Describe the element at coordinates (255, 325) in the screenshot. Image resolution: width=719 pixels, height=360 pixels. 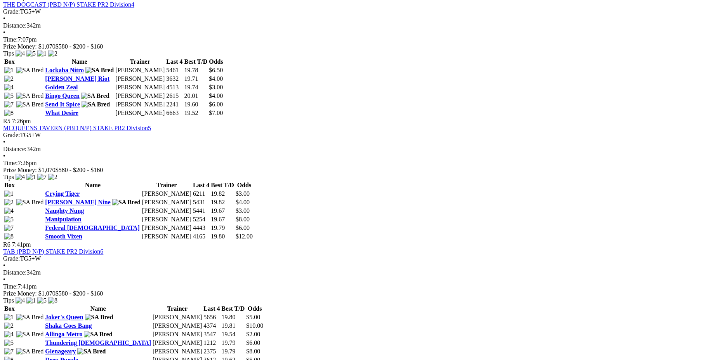
I see `span: $10.00` at that location.